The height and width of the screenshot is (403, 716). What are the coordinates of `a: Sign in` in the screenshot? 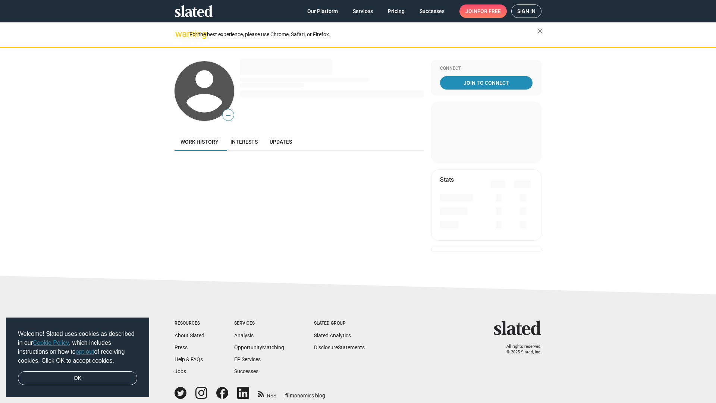 It's located at (526, 11).